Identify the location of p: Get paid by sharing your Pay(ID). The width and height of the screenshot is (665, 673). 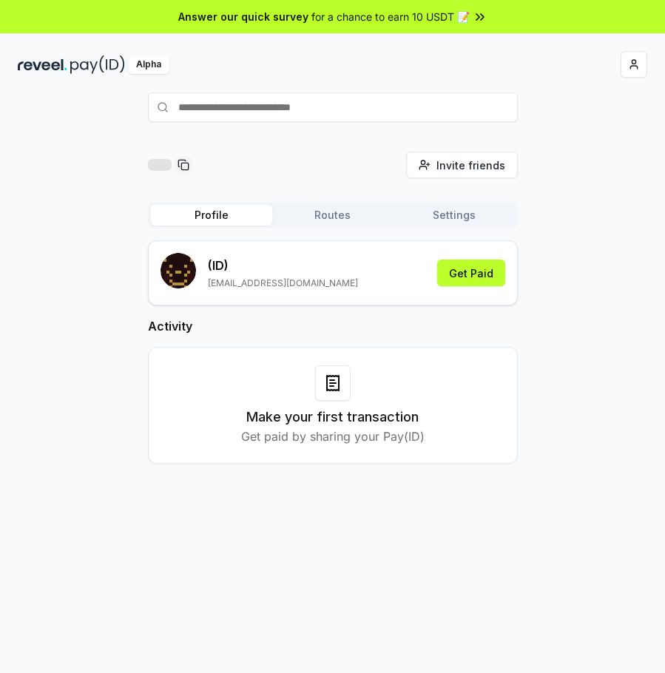
(333, 436).